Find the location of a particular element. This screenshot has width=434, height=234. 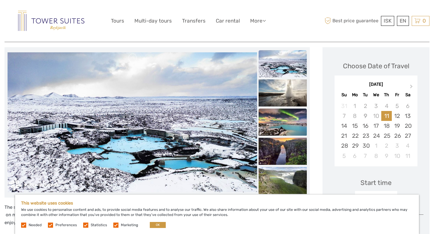

div: Choose Saturday, October 11th, 2025 is located at coordinates (407, 156).